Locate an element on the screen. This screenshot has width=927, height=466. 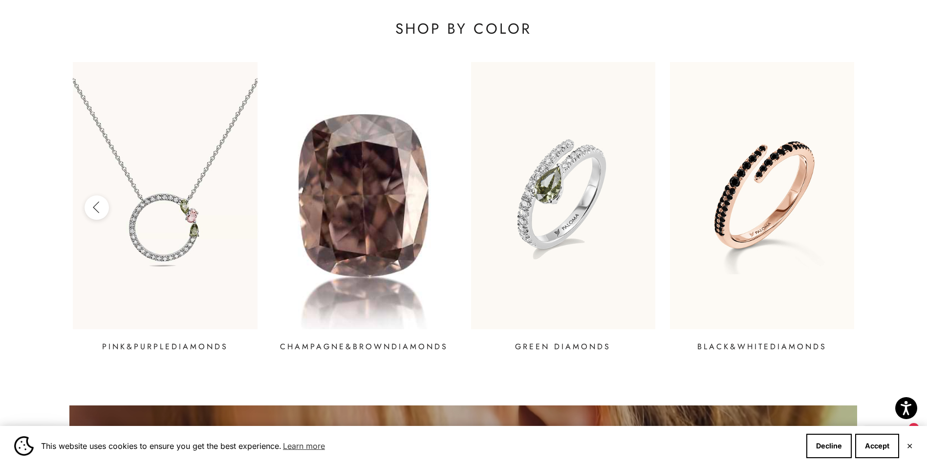
a: Pink&PurpleDiamonds is located at coordinates (165, 207).